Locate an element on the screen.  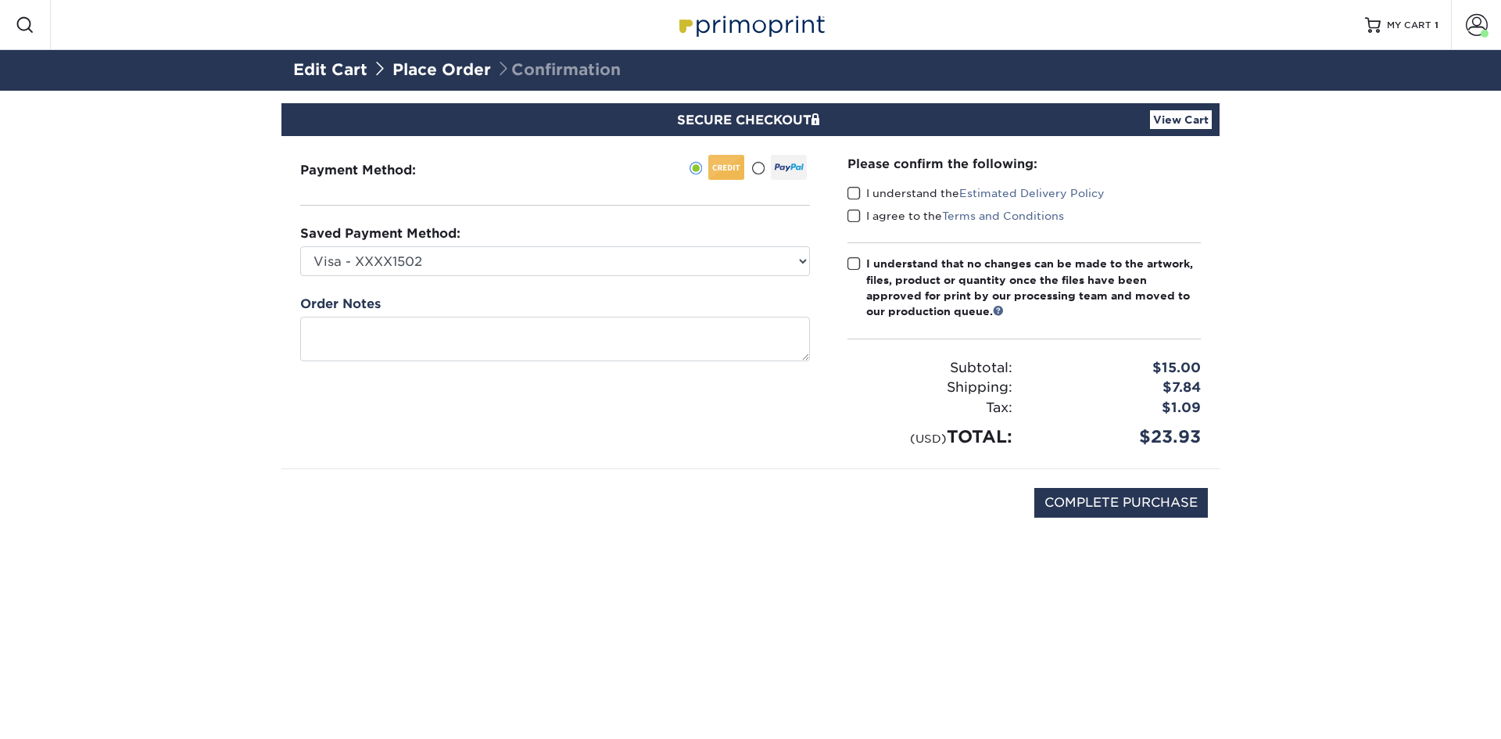
a: Estimated Delivery Policy is located at coordinates (1032, 193).